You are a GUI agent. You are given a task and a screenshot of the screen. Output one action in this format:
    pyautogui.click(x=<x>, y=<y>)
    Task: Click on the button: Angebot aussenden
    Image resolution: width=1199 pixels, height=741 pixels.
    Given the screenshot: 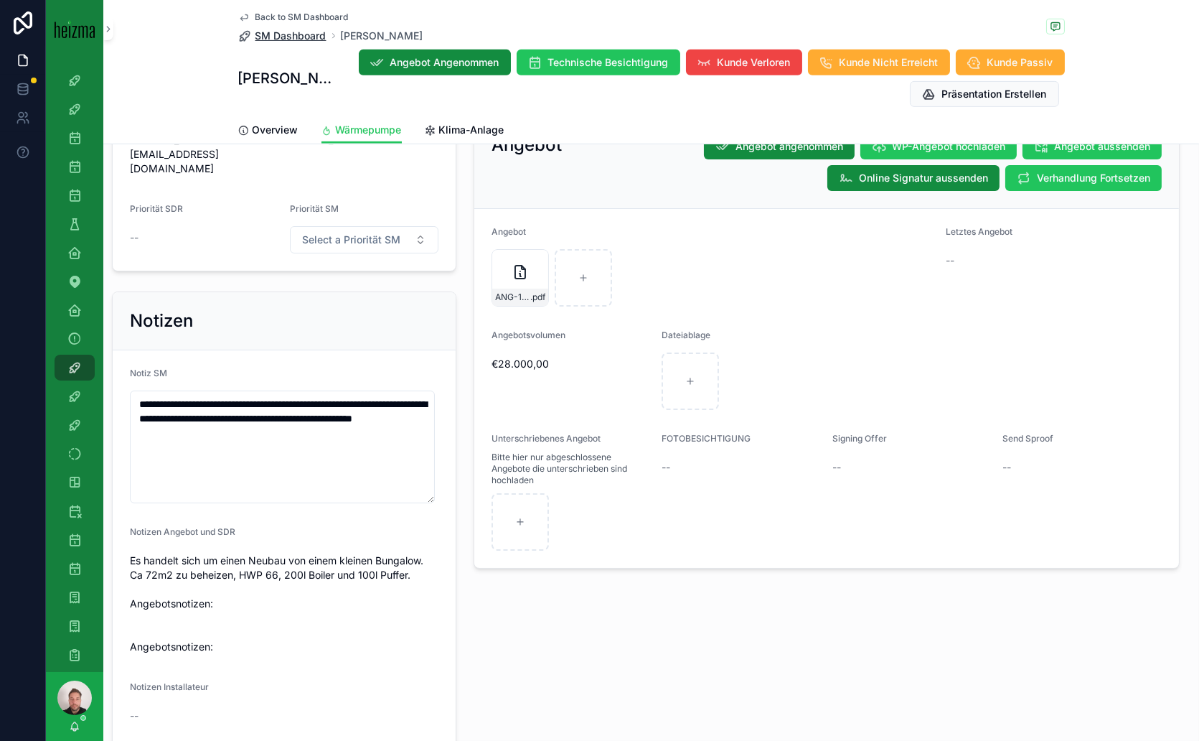 What is the action you would take?
    pyautogui.click(x=1092, y=146)
    